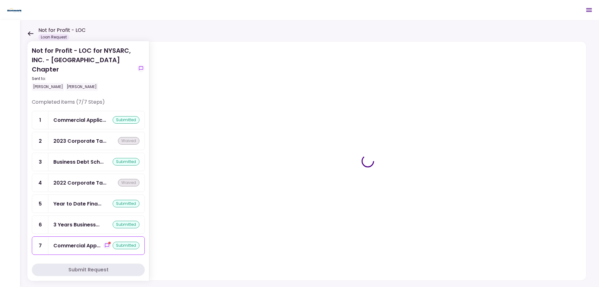 This screenshot has width=599, height=287. Describe the element at coordinates (88, 162) in the screenshot. I see `a: 3Business Debt Schedulesubmitted` at that location.